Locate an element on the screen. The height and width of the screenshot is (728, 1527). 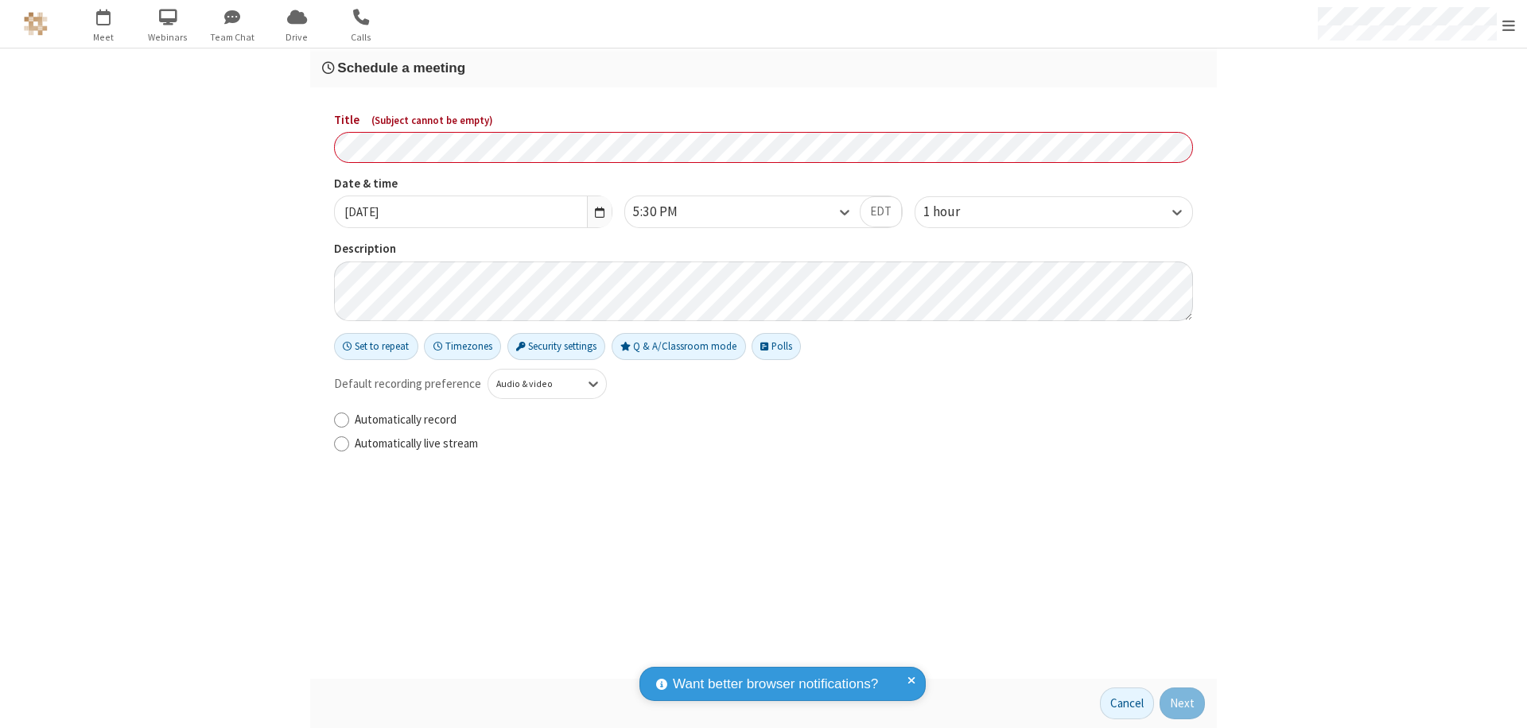
div: 5:30 PM is located at coordinates (669, 212).